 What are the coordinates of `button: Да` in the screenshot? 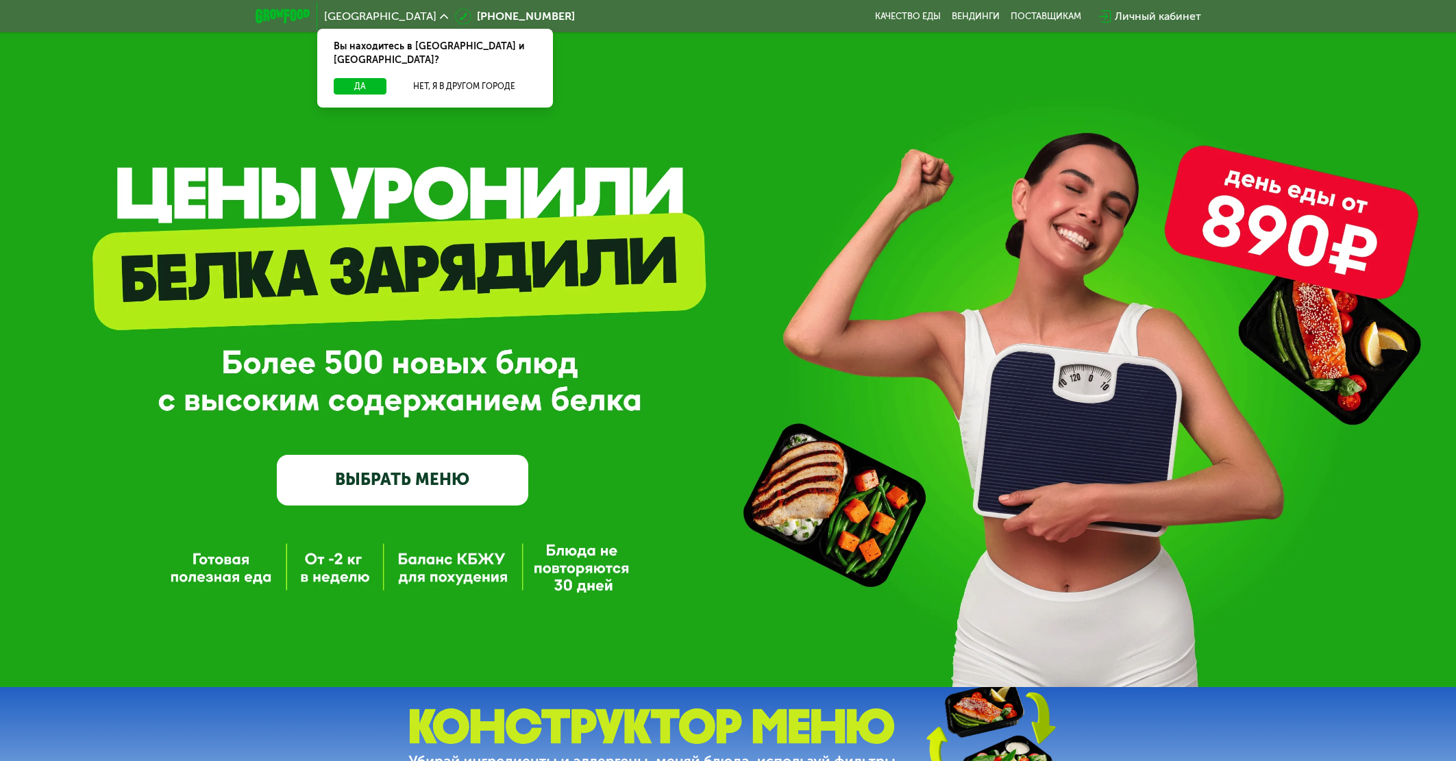 It's located at (360, 86).